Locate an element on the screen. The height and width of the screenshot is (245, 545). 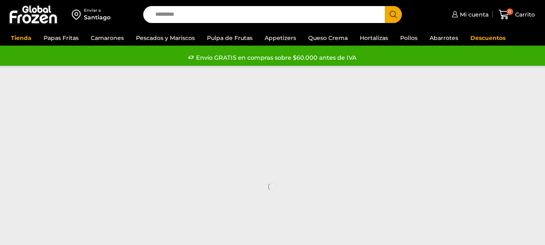
a: Papas Fritas is located at coordinates (61, 38).